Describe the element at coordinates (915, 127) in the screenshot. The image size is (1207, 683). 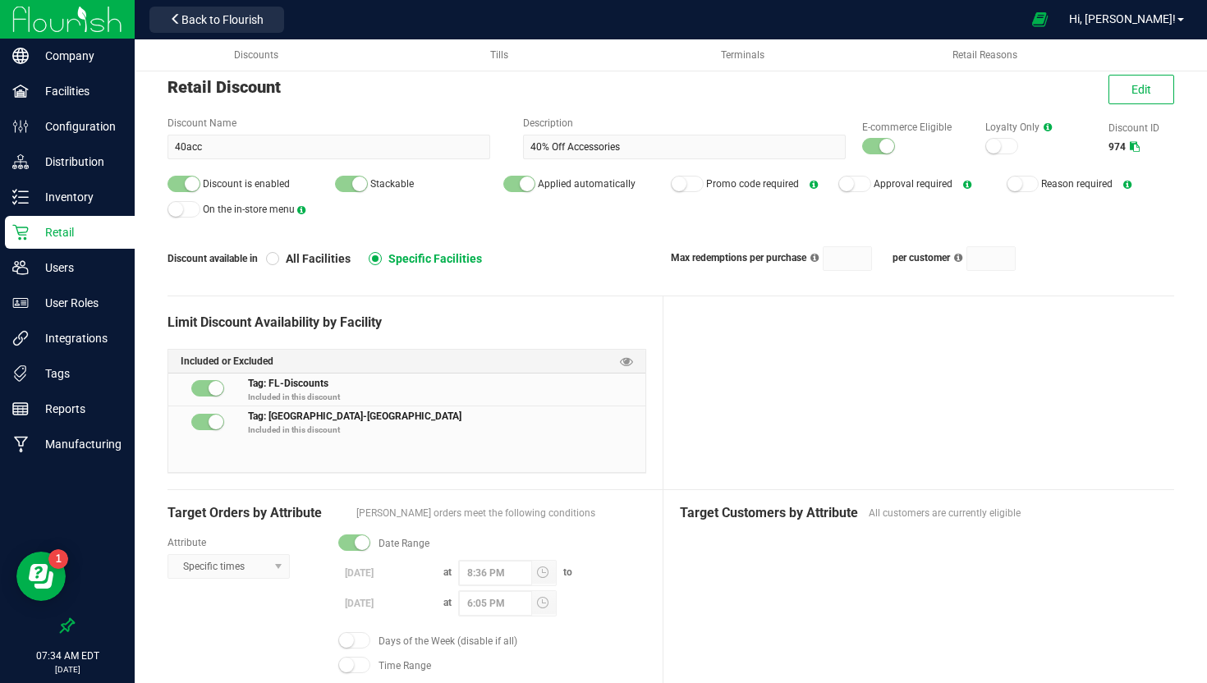
I see `label: E-commerce Eligible` at that location.